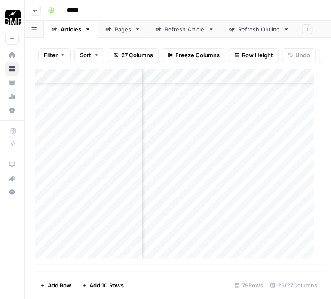  What do you see at coordinates (12, 164) in the screenshot?
I see `a: AirOps Academy` at bounding box center [12, 164].